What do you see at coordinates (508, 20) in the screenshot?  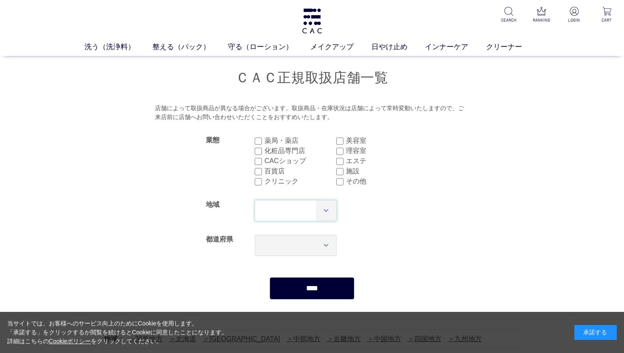 I see `p: SEARCH` at bounding box center [508, 20].